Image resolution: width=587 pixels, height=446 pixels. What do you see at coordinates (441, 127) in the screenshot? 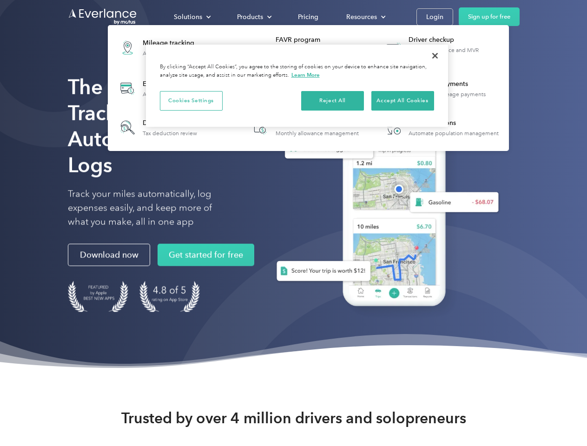
I see `a: HR IntegrationsAutomate population management` at bounding box center [441, 127].